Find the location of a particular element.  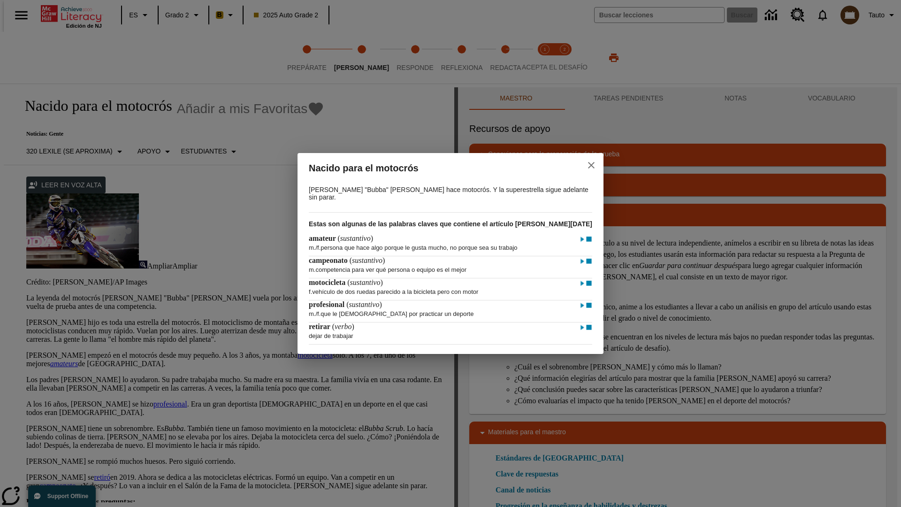

p: competencia para ver qué persona o equipo es el mejor is located at coordinates (449, 267).